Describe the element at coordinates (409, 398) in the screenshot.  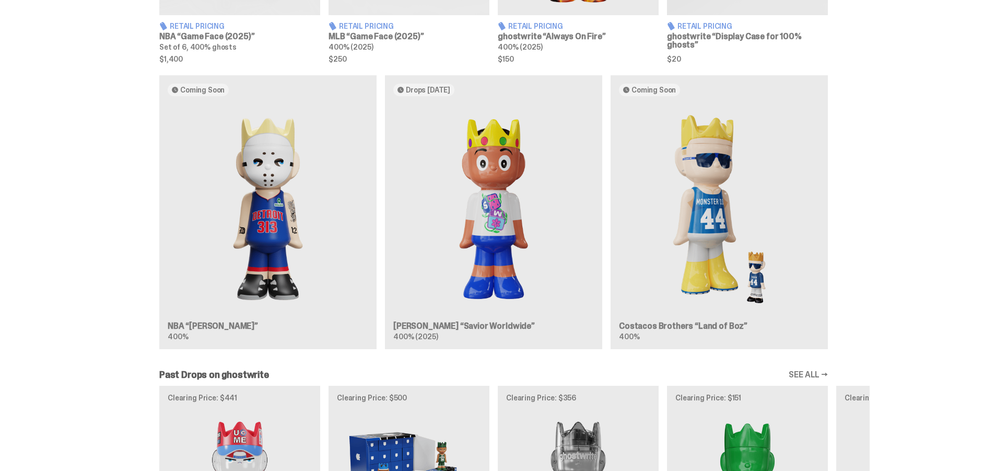
I see `p: Clearing Price: $500` at that location.